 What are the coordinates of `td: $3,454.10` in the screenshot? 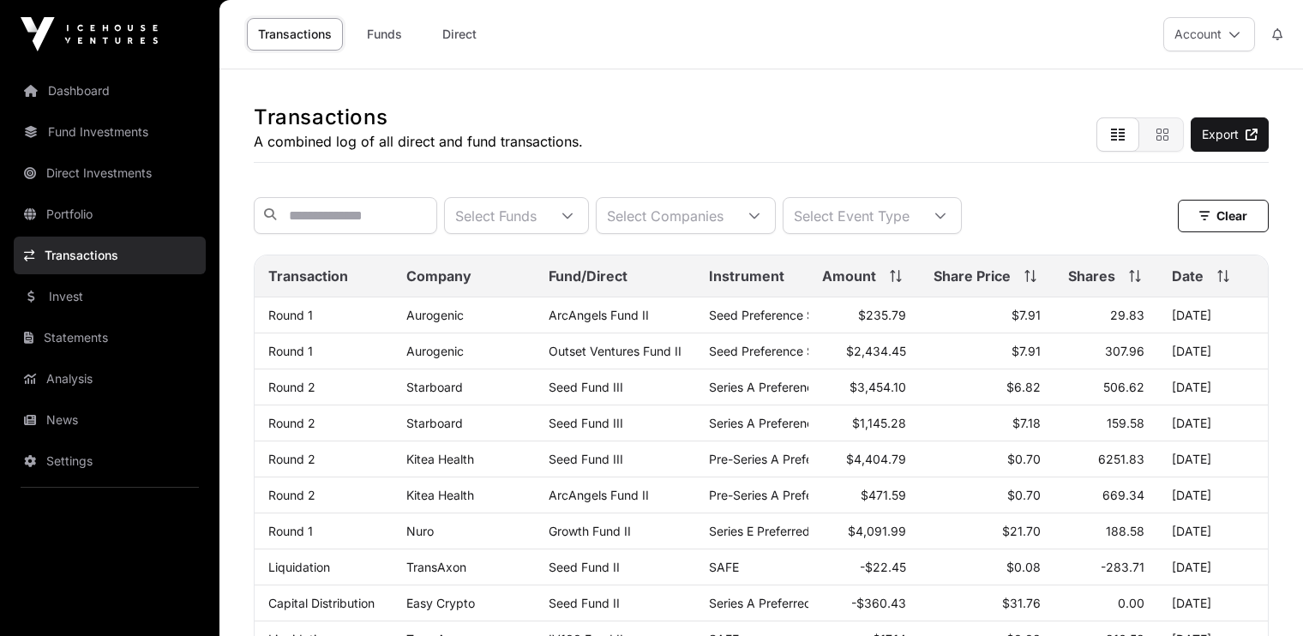 It's located at (863, 388).